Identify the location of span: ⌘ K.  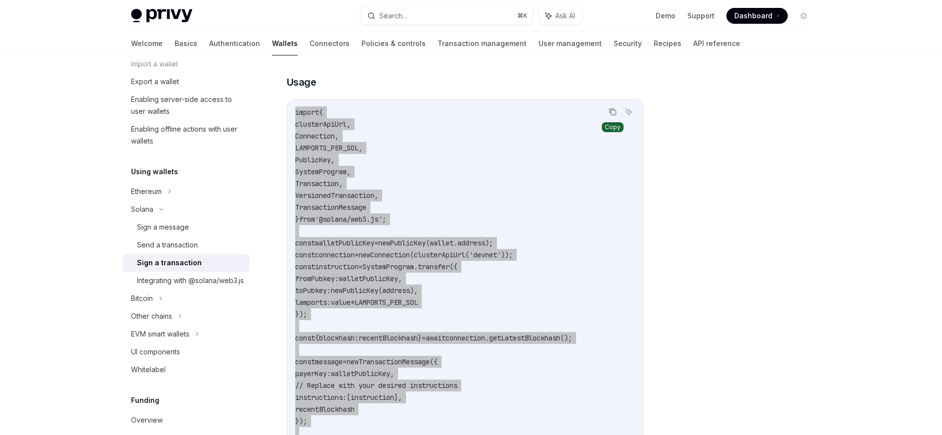
(522, 16).